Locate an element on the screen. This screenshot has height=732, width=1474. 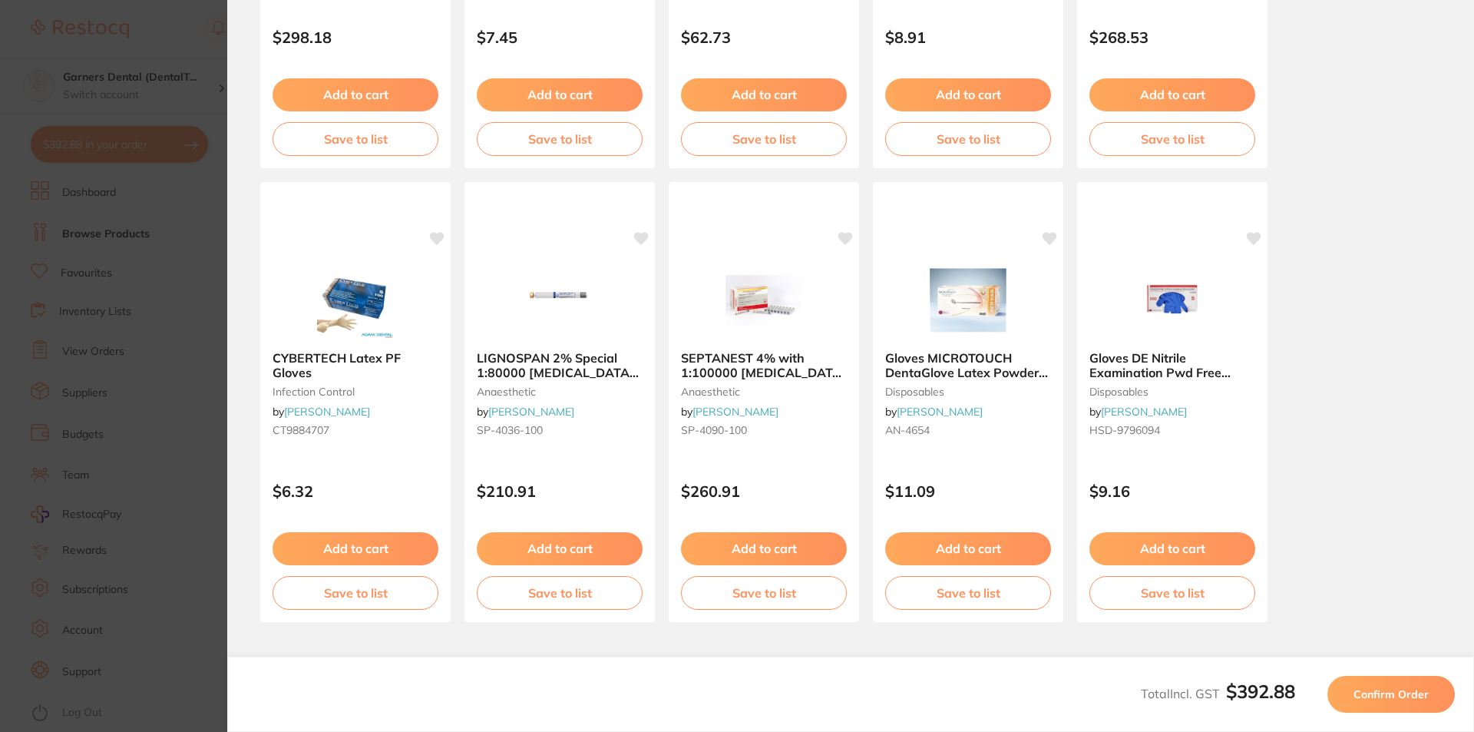
p: $6.32 is located at coordinates (356, 491).